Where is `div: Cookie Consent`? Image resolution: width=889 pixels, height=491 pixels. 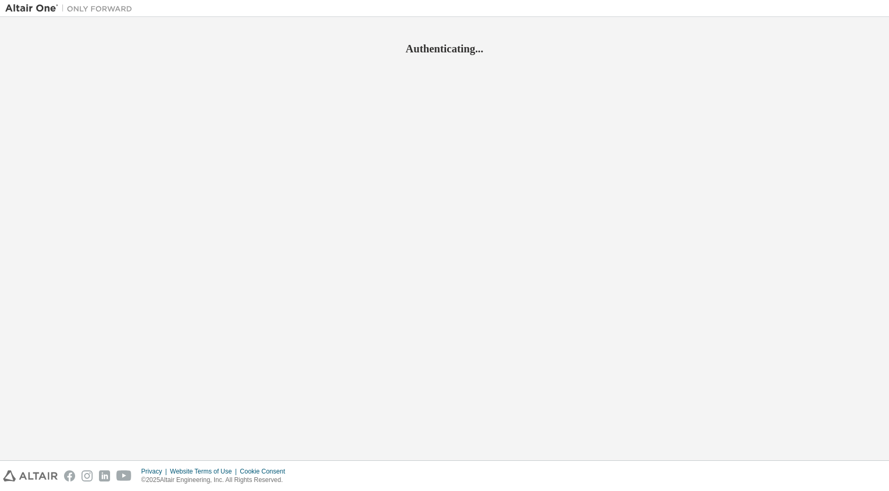 div: Cookie Consent is located at coordinates (265, 472).